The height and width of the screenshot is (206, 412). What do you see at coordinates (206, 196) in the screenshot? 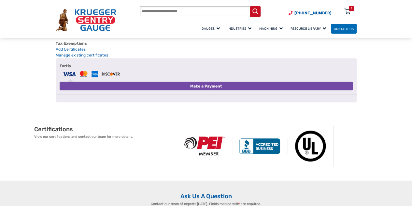
I see `h2: Ask Us A Question` at bounding box center [206, 196].